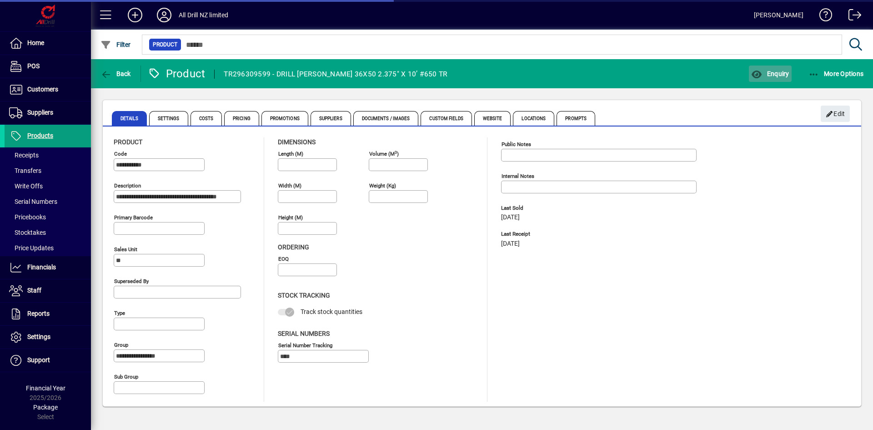  I want to click on app-page-header-button: Back, so click(116, 74).